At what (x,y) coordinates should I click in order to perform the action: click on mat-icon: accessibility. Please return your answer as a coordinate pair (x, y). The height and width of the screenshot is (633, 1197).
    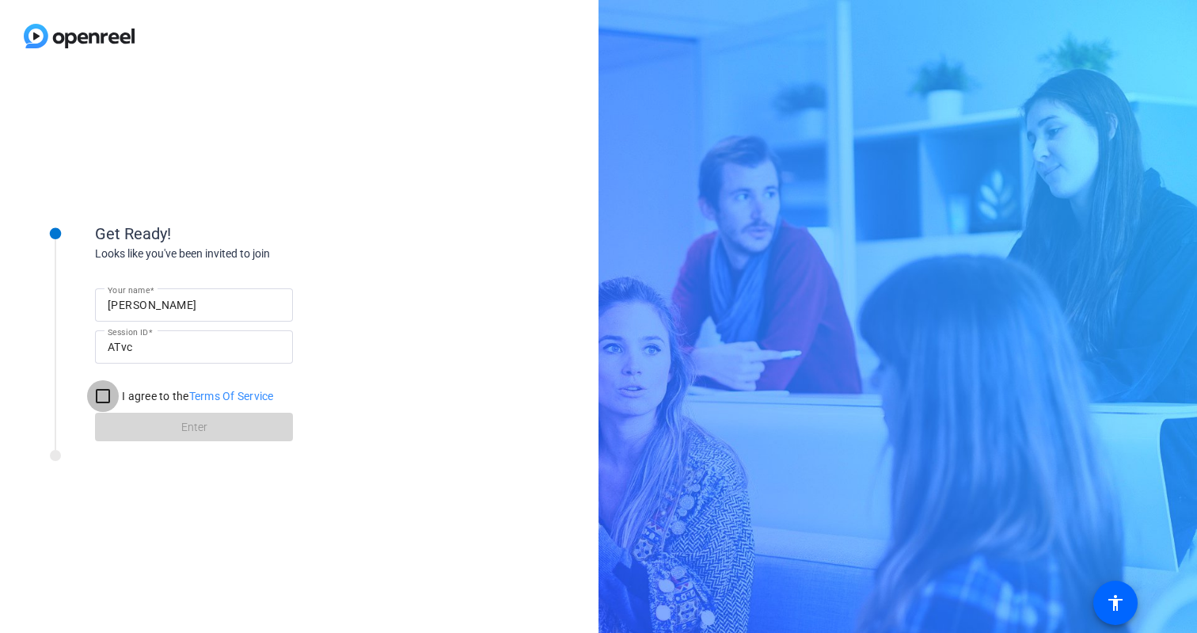
    Looking at the image, I should click on (1116, 603).